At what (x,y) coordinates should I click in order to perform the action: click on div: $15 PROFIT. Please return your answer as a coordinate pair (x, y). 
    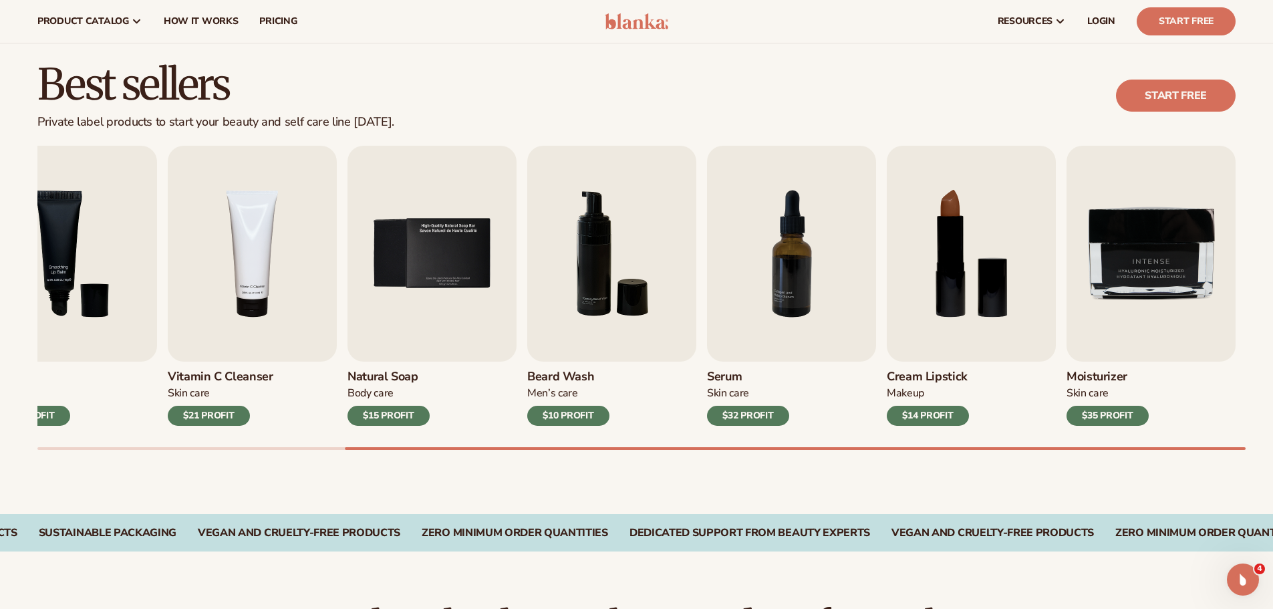
    Looking at the image, I should click on (388, 416).